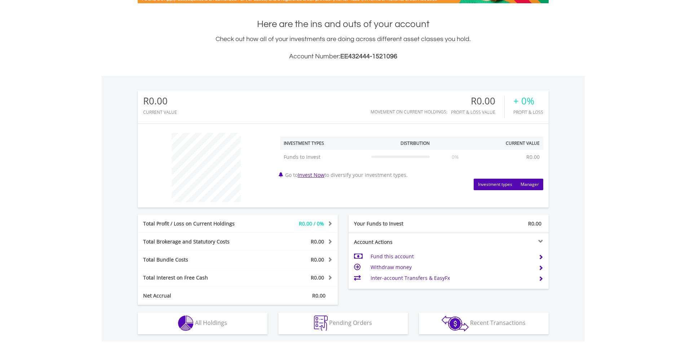 This screenshot has height=344, width=686. What do you see at coordinates (343, 324) in the screenshot?
I see `button: Pending Orders` at bounding box center [343, 324].